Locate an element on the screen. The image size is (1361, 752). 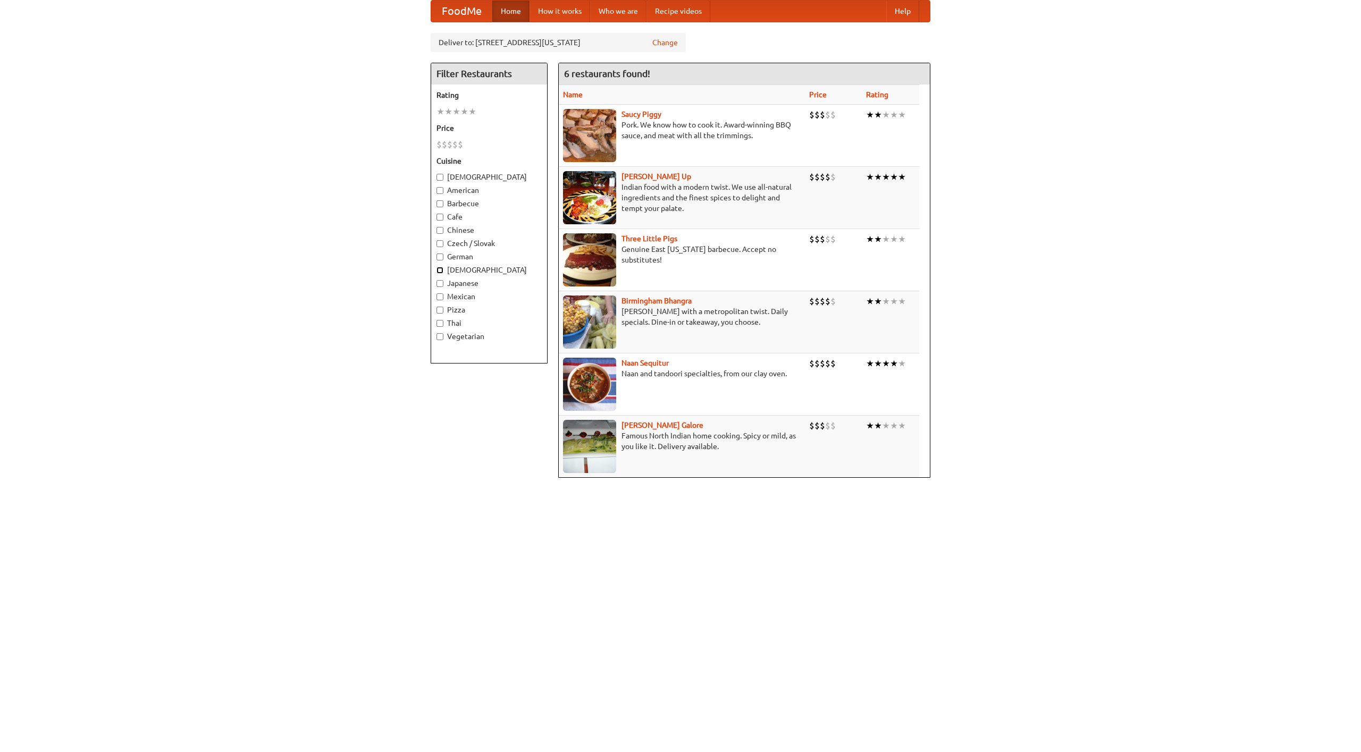
img: littlepigs.jpg is located at coordinates (590, 260).